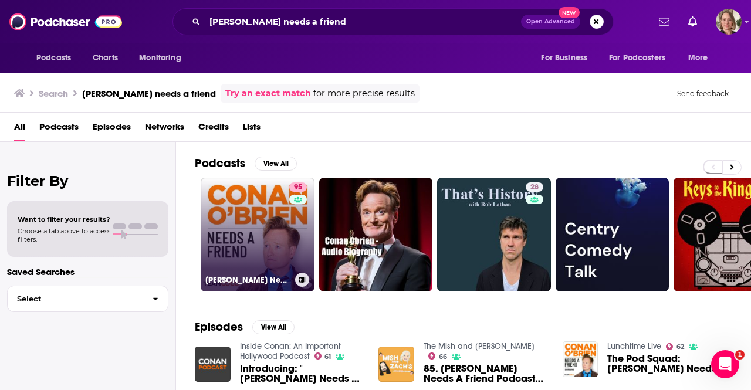 The image size is (751, 390). I want to click on span: Logged in as AriFortierPr, so click(728, 22).